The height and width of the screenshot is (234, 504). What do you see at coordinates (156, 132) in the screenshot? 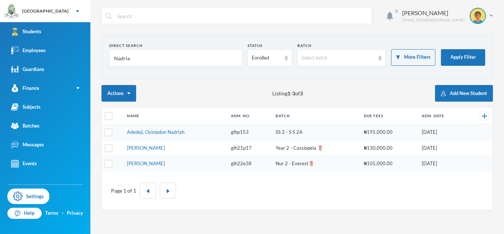
I see `a: Adedeji, Oyinladun Nadriah` at bounding box center [156, 132].